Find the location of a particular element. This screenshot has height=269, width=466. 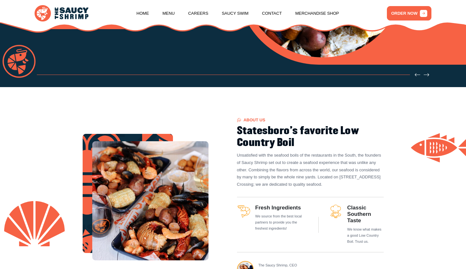

a: Saucy Swim is located at coordinates (235, 13).